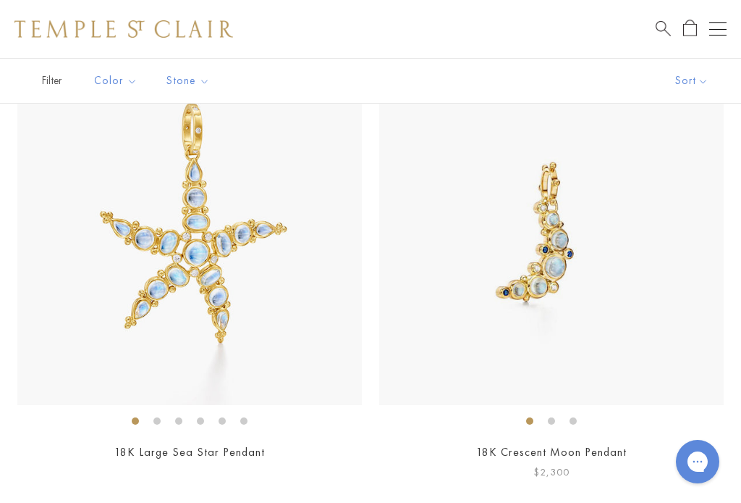  I want to click on button: Stone, so click(188, 80).